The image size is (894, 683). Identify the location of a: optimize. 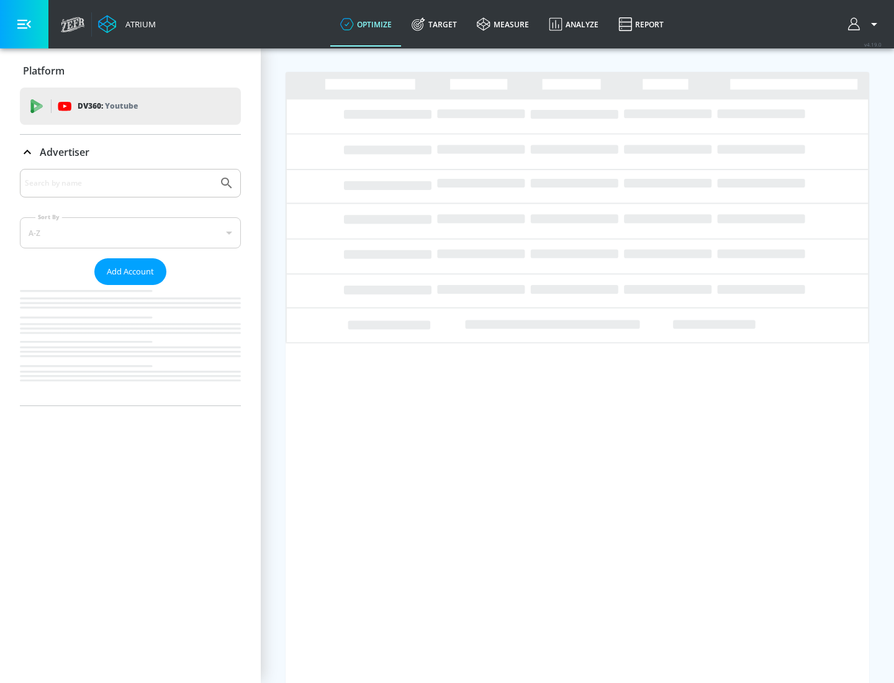
(366, 24).